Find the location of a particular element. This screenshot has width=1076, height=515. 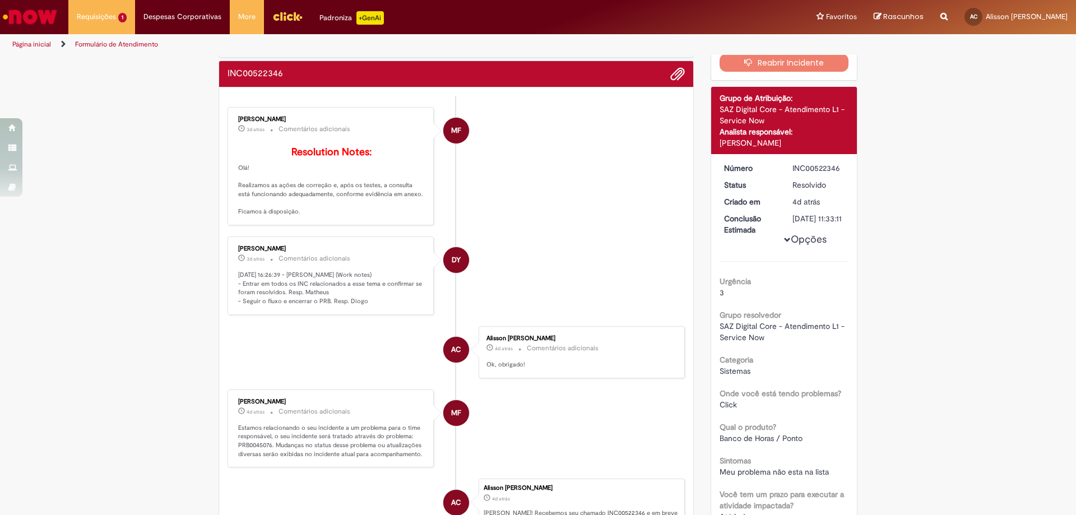

div: Diogo Yatsu is located at coordinates (456, 260).